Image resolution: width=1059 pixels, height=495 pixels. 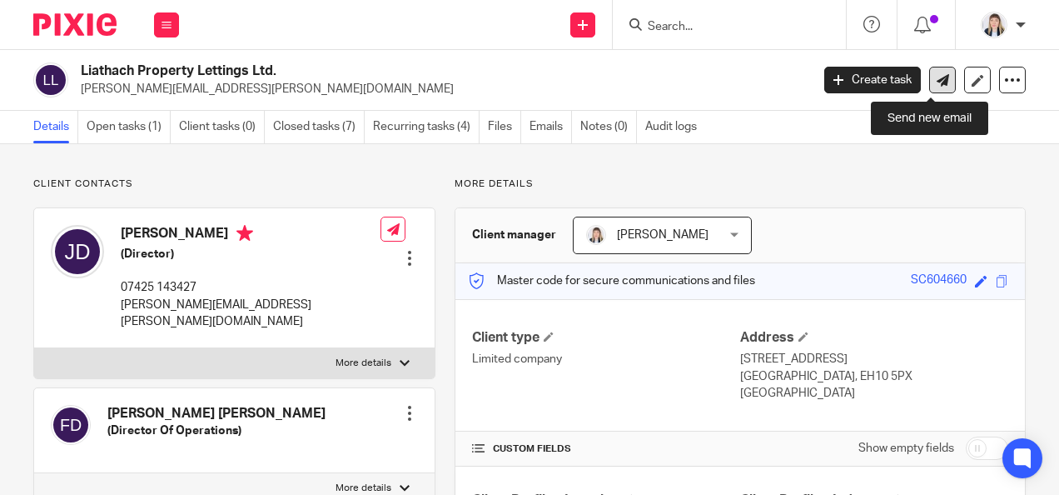 What do you see at coordinates (906, 448) in the screenshot?
I see `label: Show empty fields` at bounding box center [906, 448].